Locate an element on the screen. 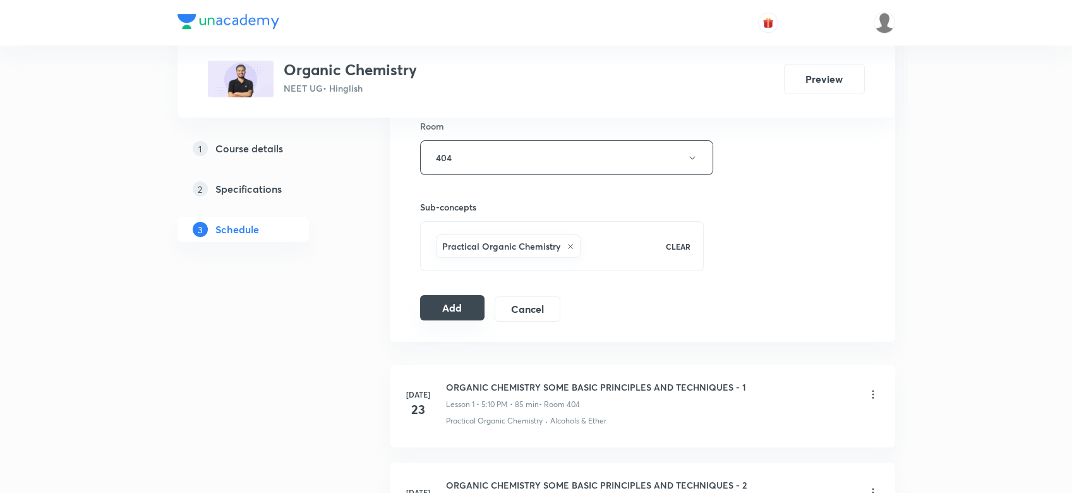 Image resolution: width=1072 pixels, height=493 pixels. button: Preview is located at coordinates (824, 79).